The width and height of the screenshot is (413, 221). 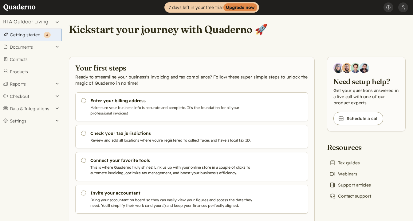 What do you see at coordinates (192, 199) in the screenshot?
I see `a: Invite your accountant Bring your accountant on board so they can easily view your figures and ac...` at bounding box center [192, 199].